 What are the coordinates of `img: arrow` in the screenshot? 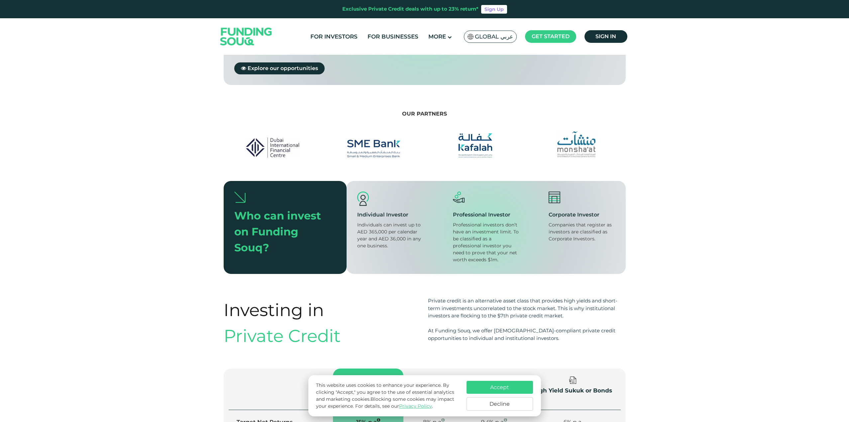 It's located at (240, 197).